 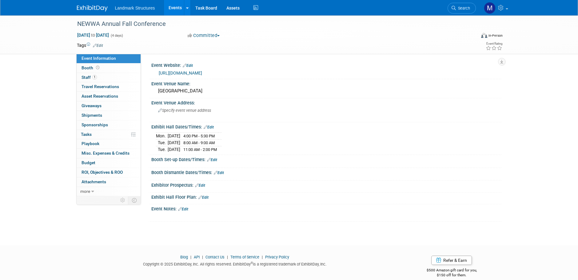 I want to click on span: Staff, so click(x=89, y=77).